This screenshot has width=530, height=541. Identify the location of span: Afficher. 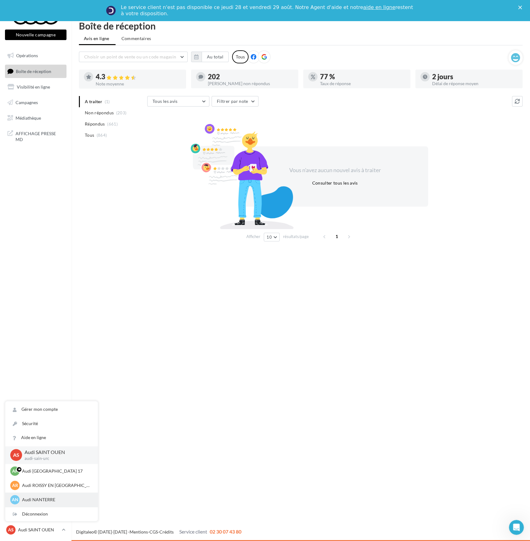
(253, 237).